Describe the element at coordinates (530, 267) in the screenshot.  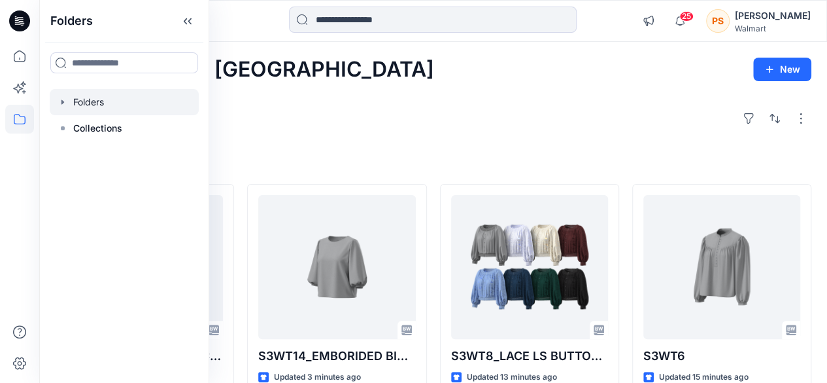
I see `a: S3WT8_LACE LS BUTTON UP SHIRT` at that location.